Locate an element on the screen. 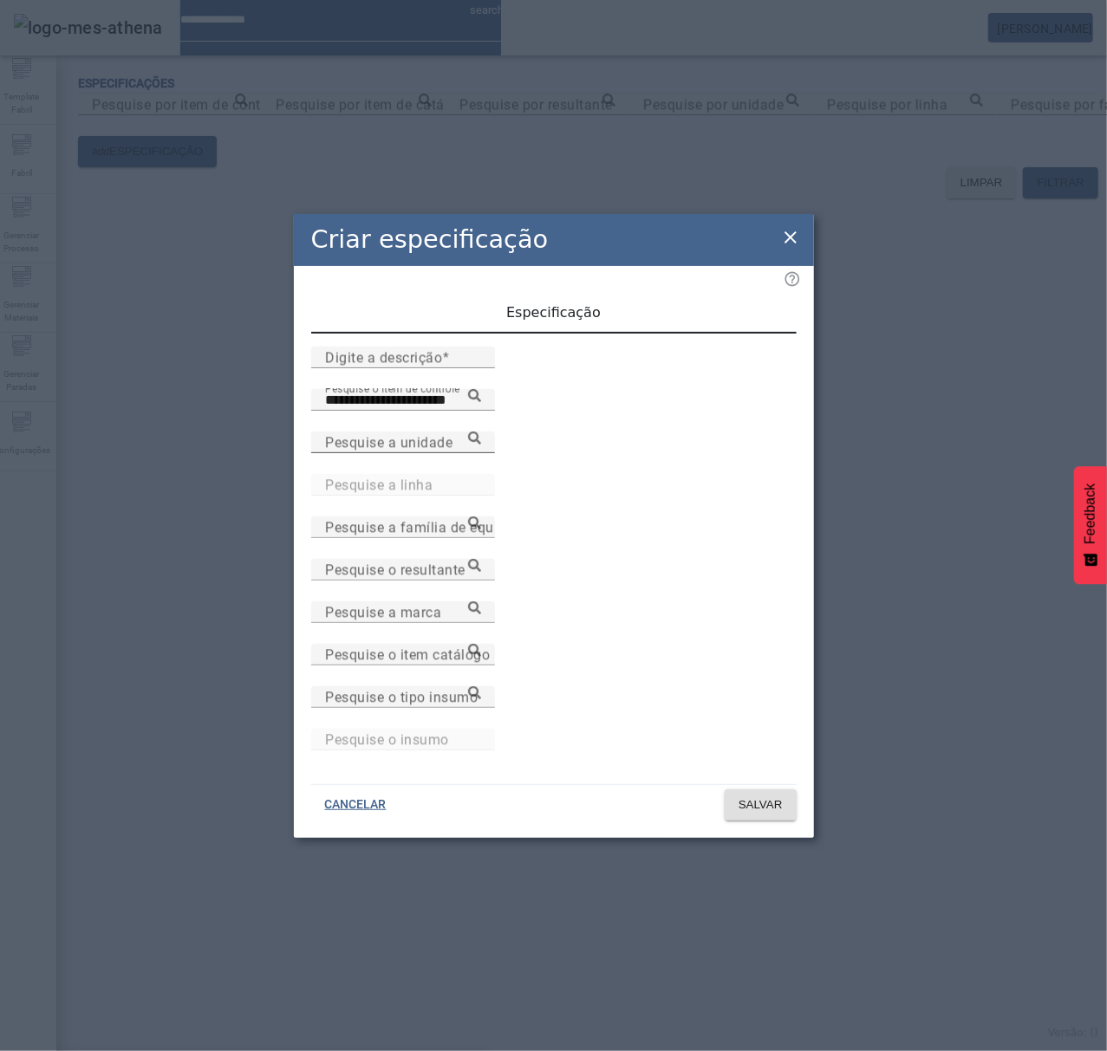 The image size is (1107, 1051). span: Especificação is located at coordinates (553, 313).